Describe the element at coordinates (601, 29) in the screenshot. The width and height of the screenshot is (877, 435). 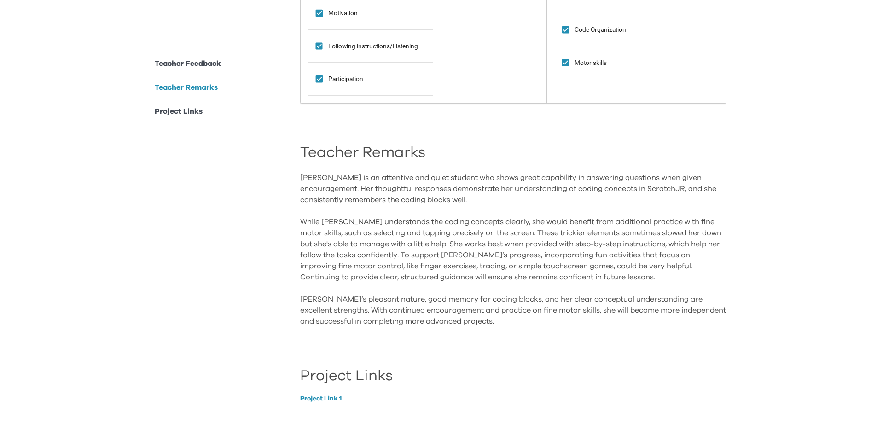
I see `span: Code Organization` at that location.